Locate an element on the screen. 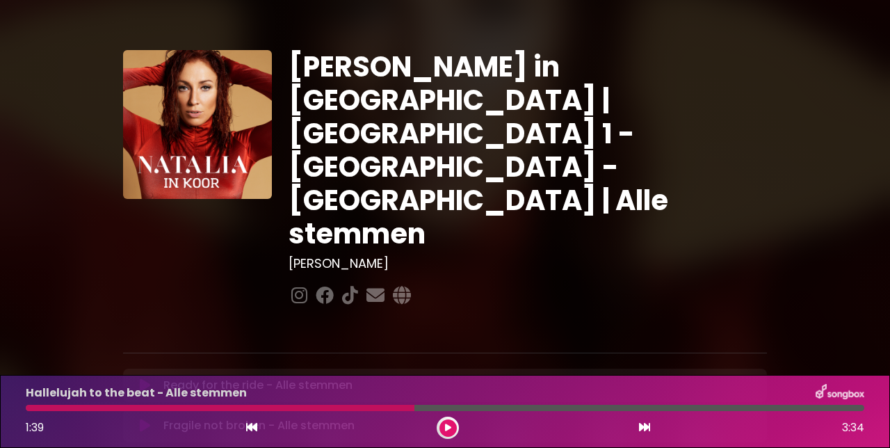  img: YTVS25JmS9CLUqXqkEhs is located at coordinates (198, 125).